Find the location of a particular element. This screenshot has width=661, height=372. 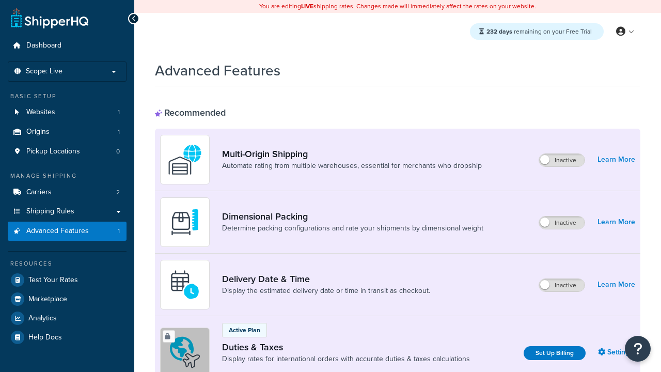

img: DTVBYsAAAAAASUVORK5CYII= is located at coordinates (185, 222).